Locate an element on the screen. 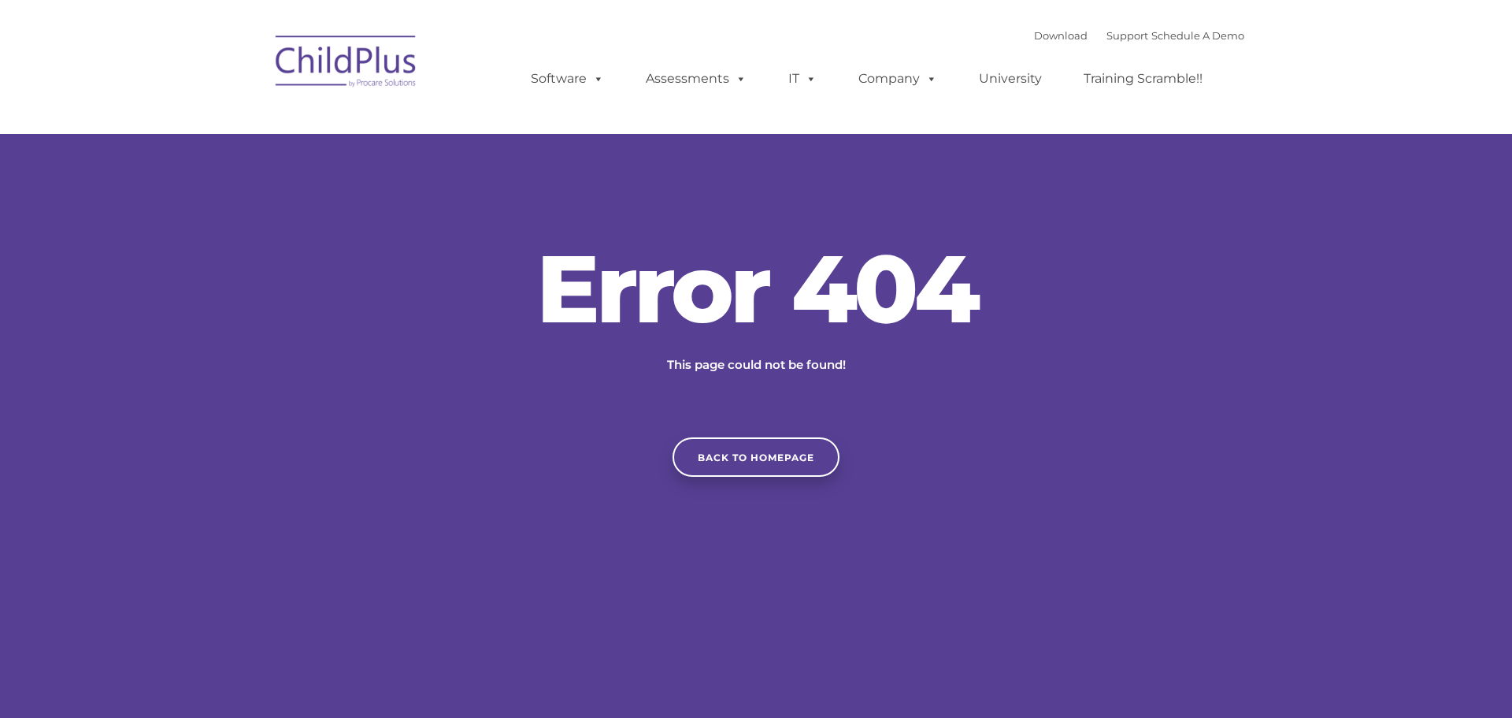 The width and height of the screenshot is (1512, 718). a: Support is located at coordinates (1127, 35).